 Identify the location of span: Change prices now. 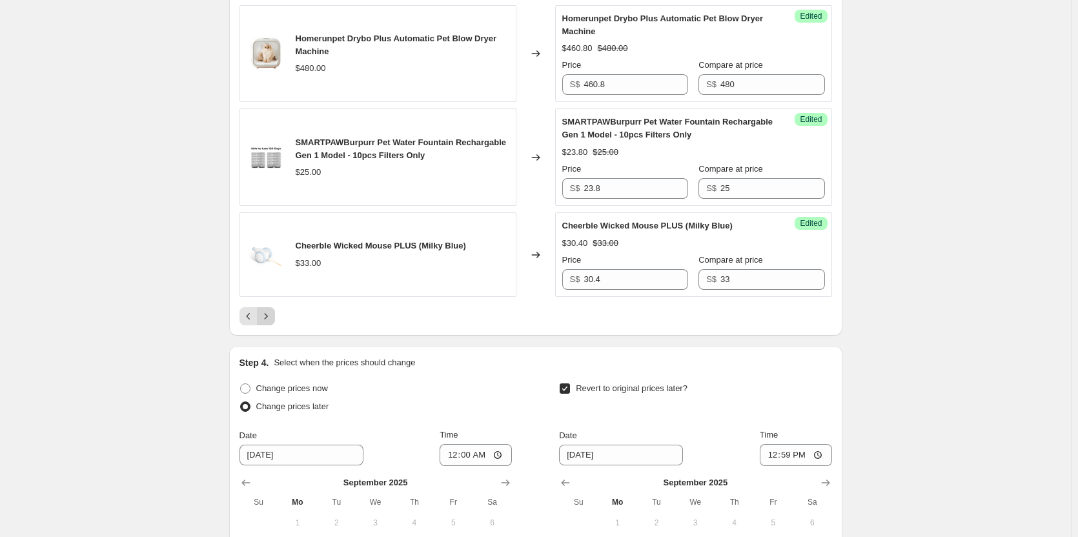
(292, 388).